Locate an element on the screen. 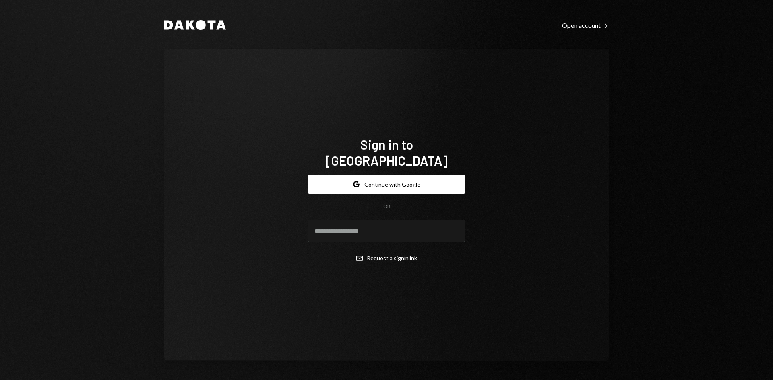  div: OR is located at coordinates (386, 207).